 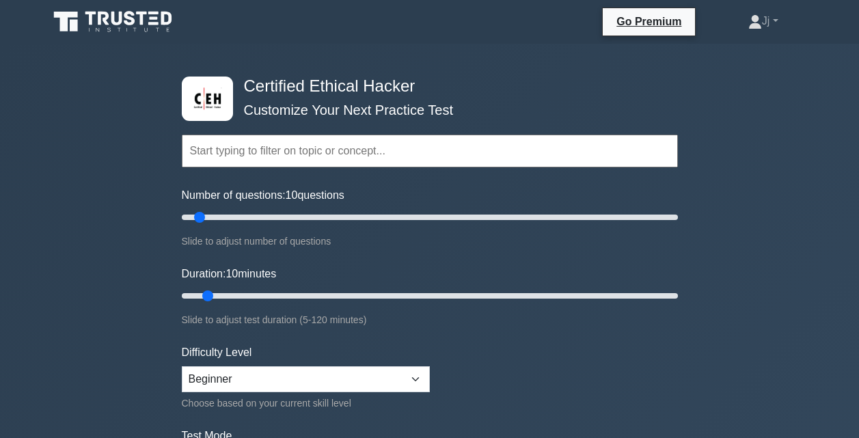 What do you see at coordinates (229, 274) in the screenshot?
I see `label: Duration: minutes` at bounding box center [229, 274].